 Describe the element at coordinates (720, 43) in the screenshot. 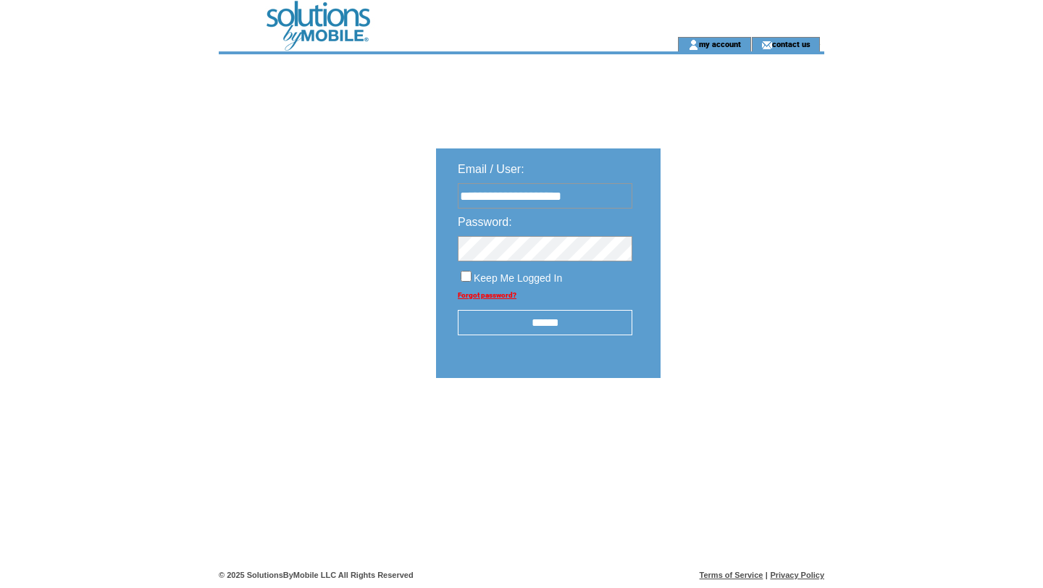

I see `a: my account` at that location.